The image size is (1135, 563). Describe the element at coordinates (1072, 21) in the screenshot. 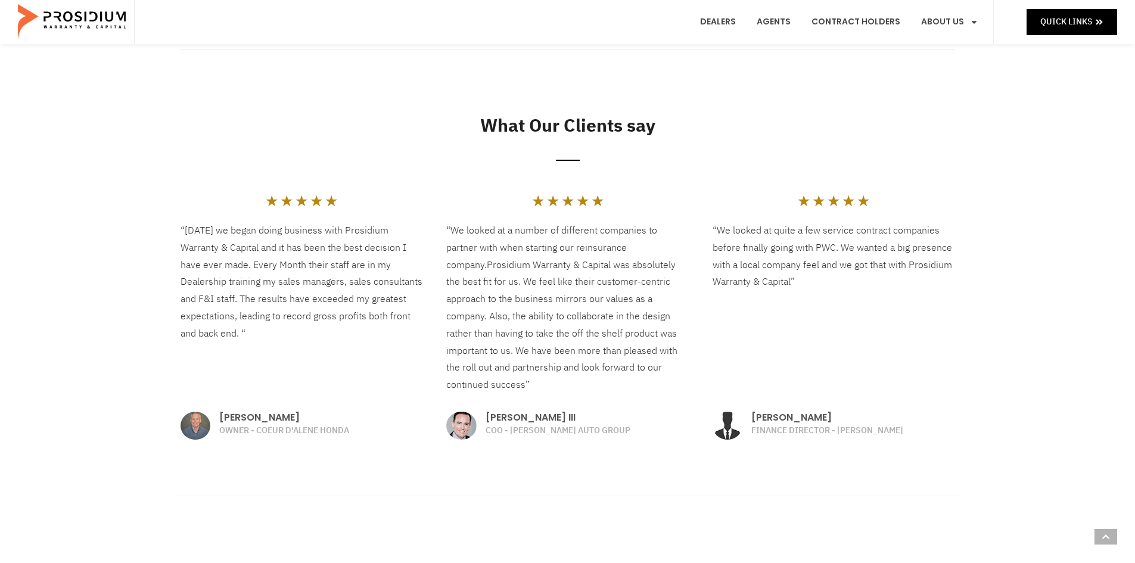

I see `a: Quick Links` at that location.